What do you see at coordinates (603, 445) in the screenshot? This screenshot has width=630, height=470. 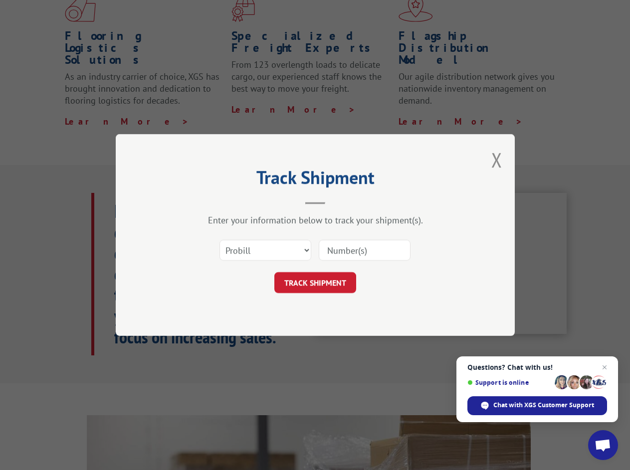 I see `a: Open chat` at bounding box center [603, 445].